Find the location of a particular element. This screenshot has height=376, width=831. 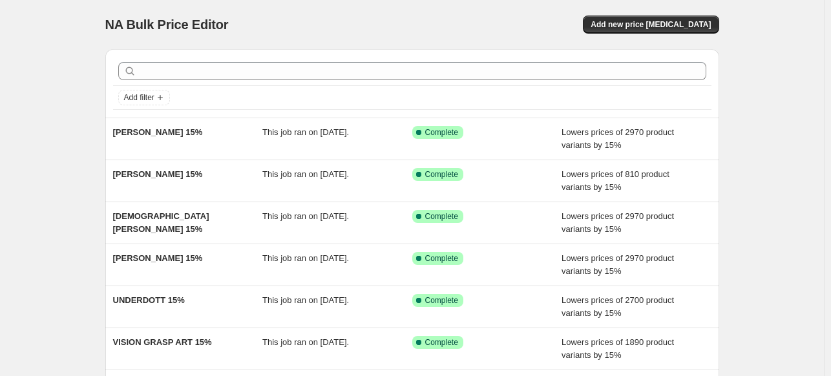

span: VISION GRASP ART 15% is located at coordinates (162, 342).